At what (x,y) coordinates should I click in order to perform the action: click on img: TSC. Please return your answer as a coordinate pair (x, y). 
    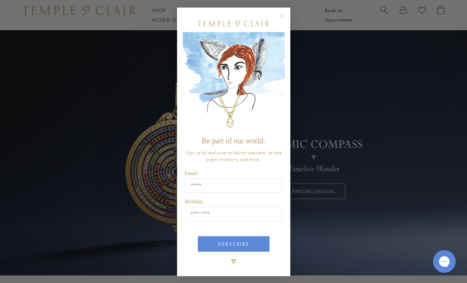
    Looking at the image, I should click on (233, 261).